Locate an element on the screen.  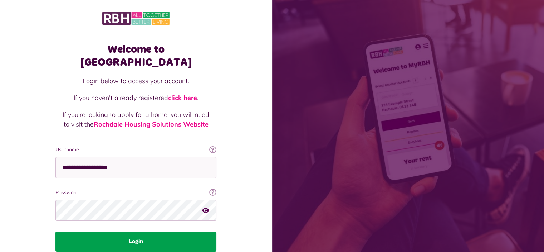
a: Rochdale Housing Solutions Website is located at coordinates (151, 124).